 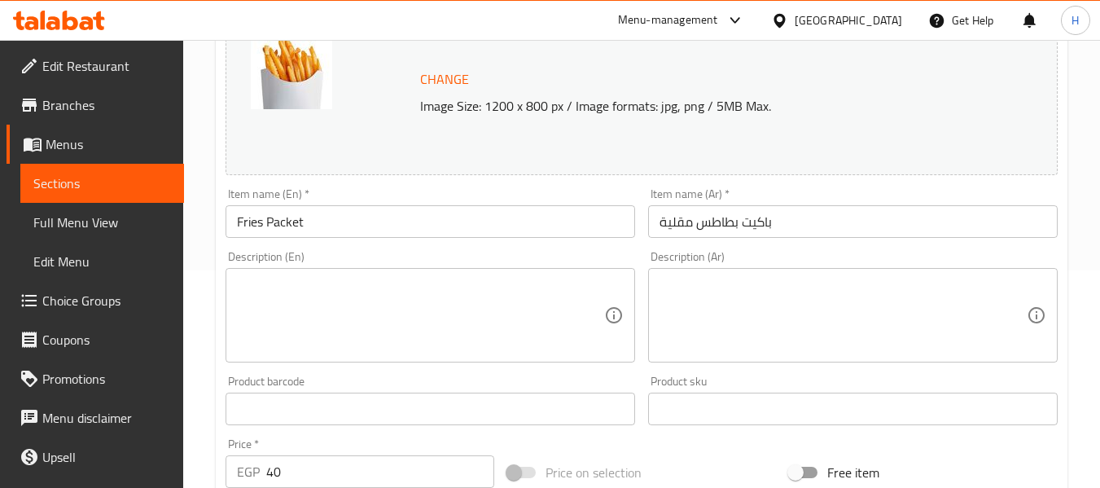 What do you see at coordinates (445, 79) in the screenshot?
I see `span: Change` at bounding box center [445, 79].